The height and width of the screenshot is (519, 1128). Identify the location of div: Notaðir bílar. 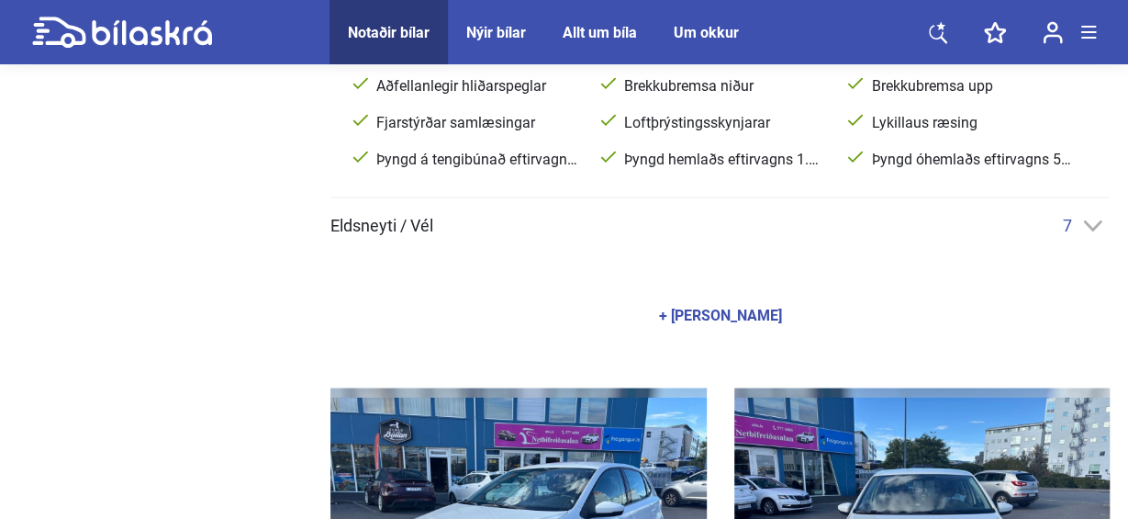
(388, 32).